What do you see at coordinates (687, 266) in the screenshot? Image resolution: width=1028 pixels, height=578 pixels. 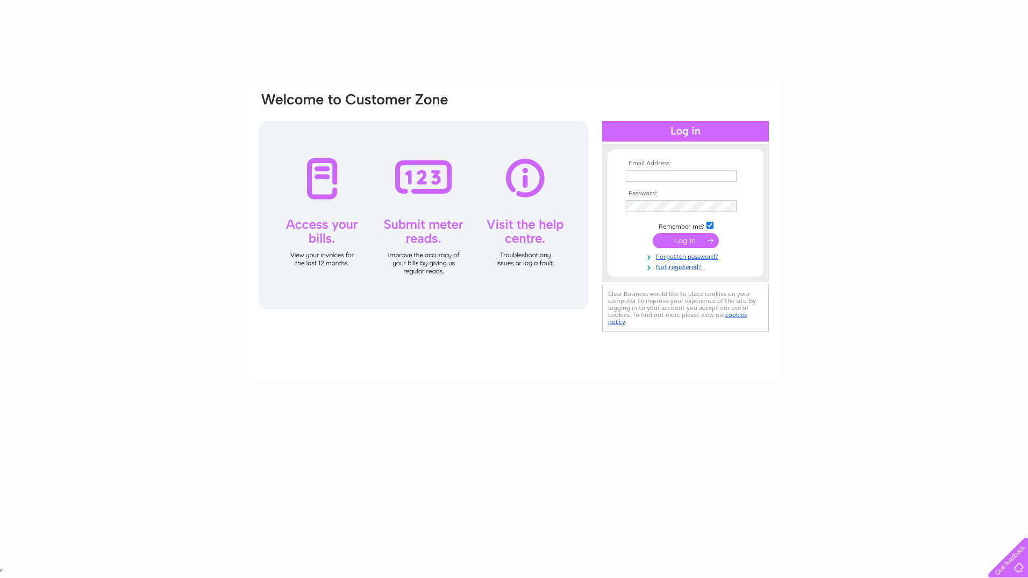 I see `a: Not registered?` at bounding box center [687, 266].